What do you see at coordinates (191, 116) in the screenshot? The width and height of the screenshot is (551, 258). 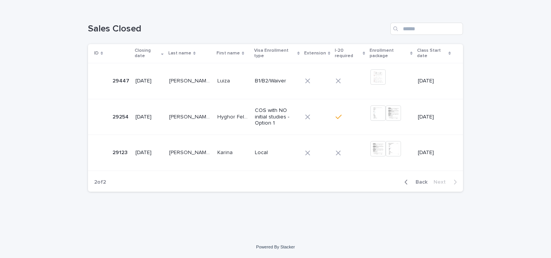 I see `p: SIMOES PIRES DE SOUSA` at bounding box center [191, 116].